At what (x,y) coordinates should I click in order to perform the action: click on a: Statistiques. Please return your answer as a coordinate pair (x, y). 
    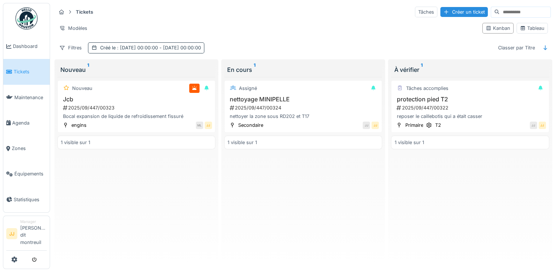
    Looking at the image, I should click on (27, 199).